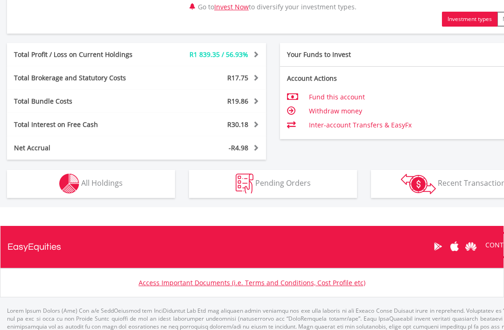 This screenshot has height=330, width=504. I want to click on div: EasyEquities, so click(34, 247).